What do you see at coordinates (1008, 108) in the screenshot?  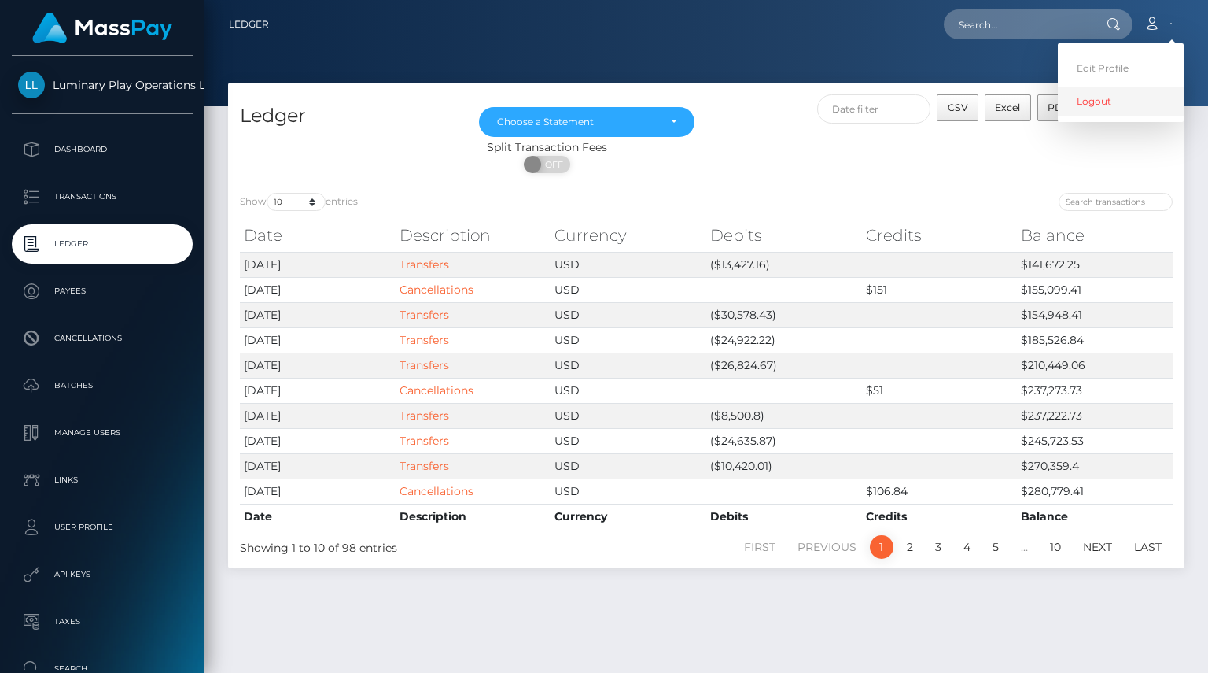 I see `button: Excel` at bounding box center [1008, 108].